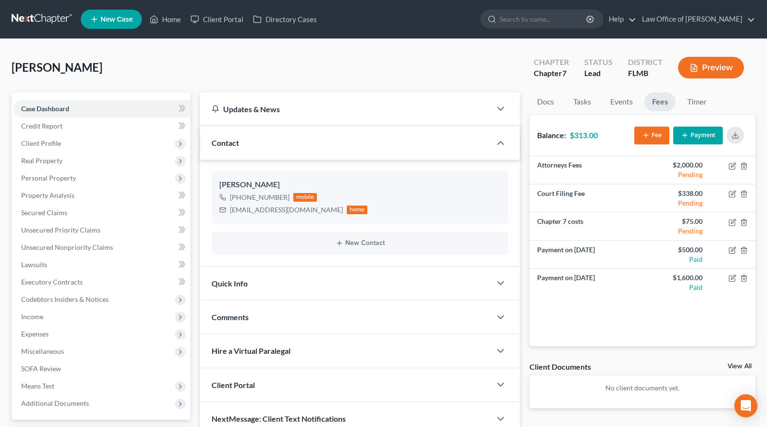 Image resolution: width=767 pixels, height=427 pixels. What do you see at coordinates (746, 406) in the screenshot?
I see `div: Open Intercom Messenger` at bounding box center [746, 406].